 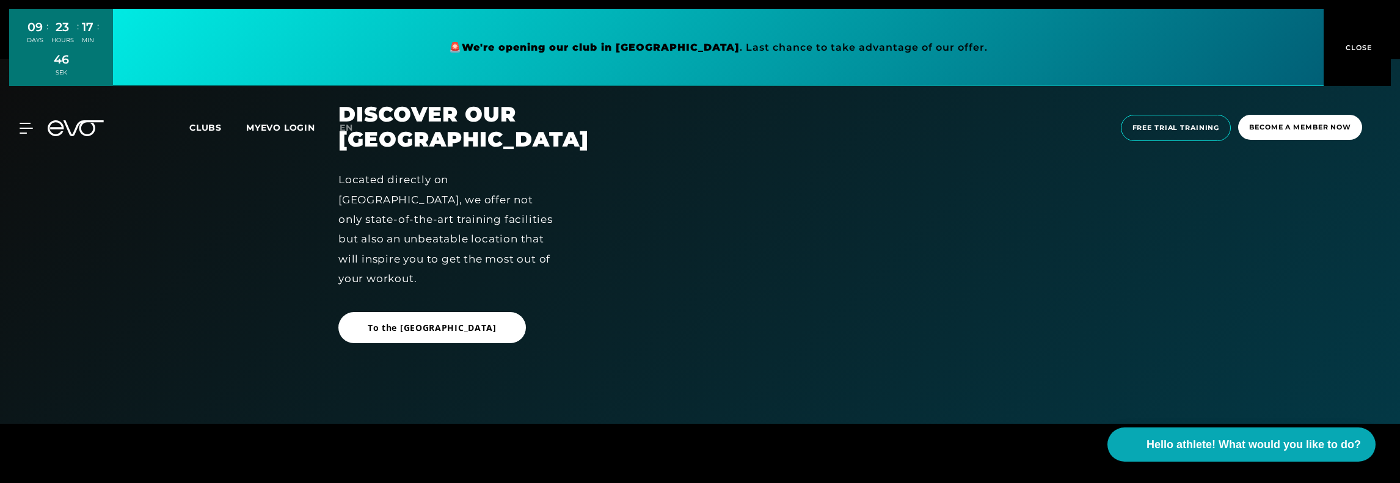 I want to click on button: CLOSE, so click(x=1357, y=48).